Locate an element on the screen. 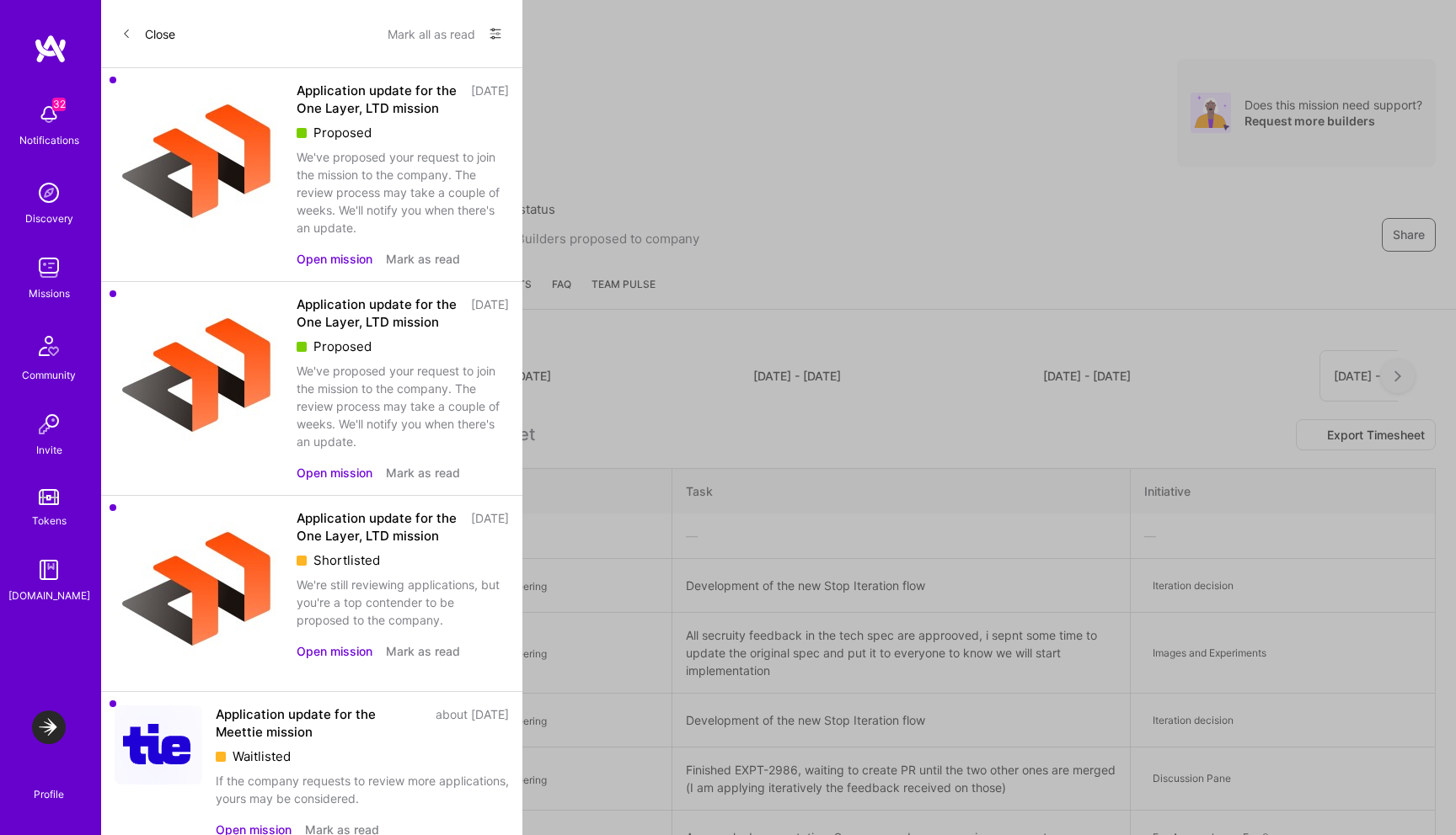  div: Shortlisted is located at coordinates (403, 560).